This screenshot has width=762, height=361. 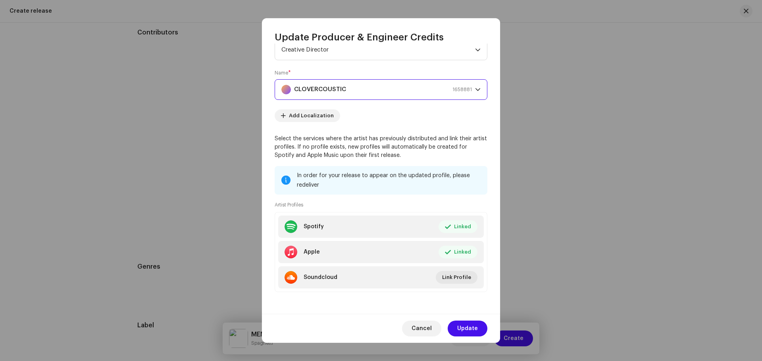 I want to click on span: Update, so click(x=467, y=329).